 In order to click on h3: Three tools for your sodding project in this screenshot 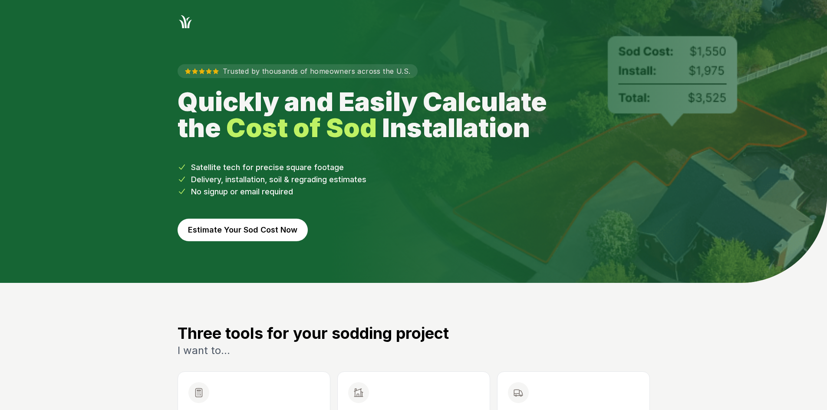, I will do `click(414, 333)`.